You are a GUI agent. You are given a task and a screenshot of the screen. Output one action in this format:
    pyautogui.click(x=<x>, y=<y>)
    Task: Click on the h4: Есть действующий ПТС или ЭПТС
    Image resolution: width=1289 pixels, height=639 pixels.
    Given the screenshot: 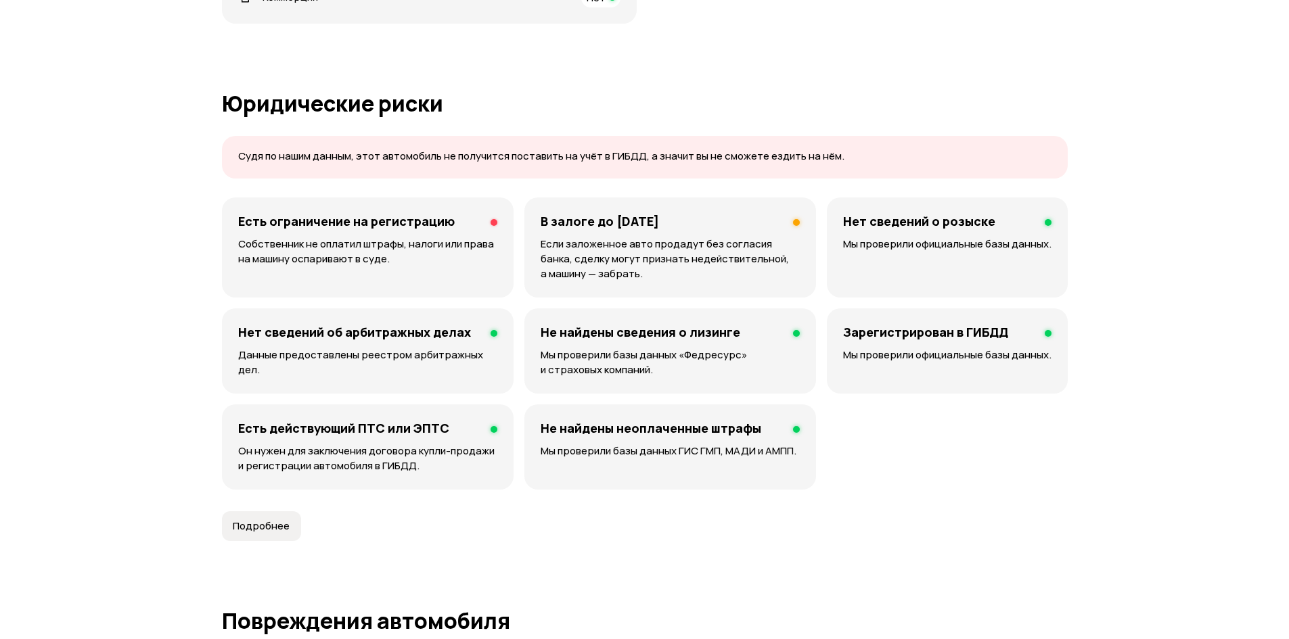 What is the action you would take?
    pyautogui.click(x=344, y=428)
    